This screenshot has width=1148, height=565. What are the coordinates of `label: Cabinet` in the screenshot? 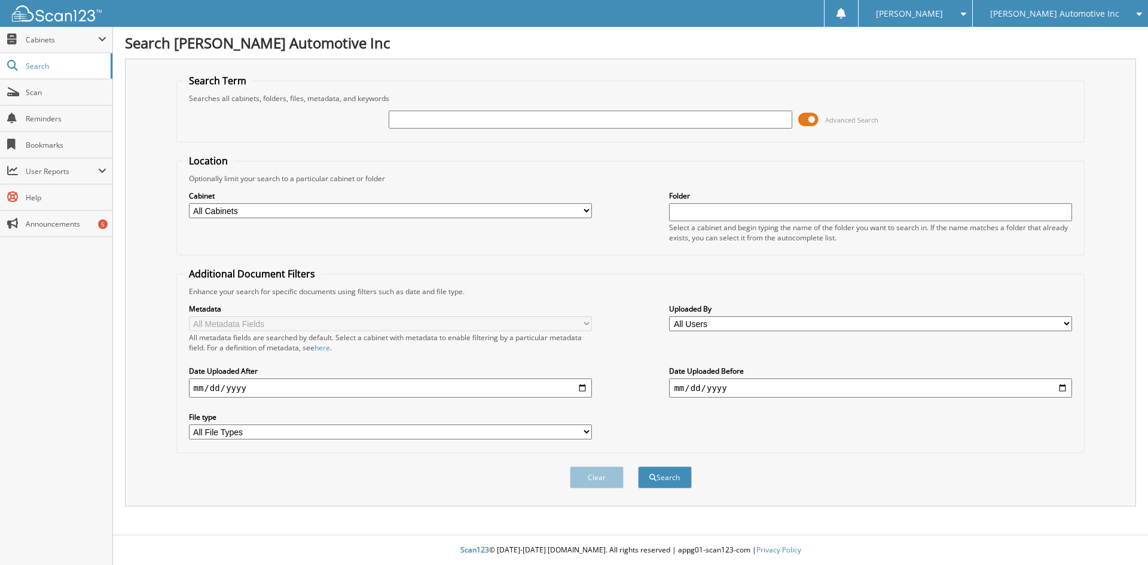 It's located at (390, 196).